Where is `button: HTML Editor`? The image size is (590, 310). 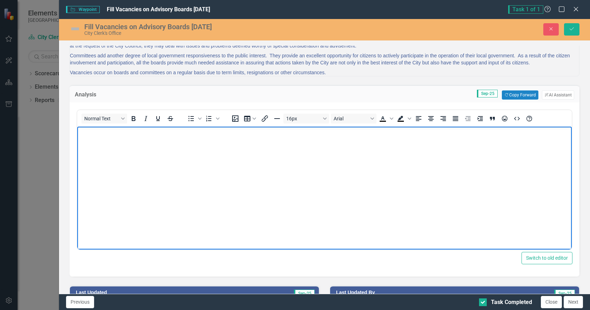 button: HTML Editor is located at coordinates (517, 118).